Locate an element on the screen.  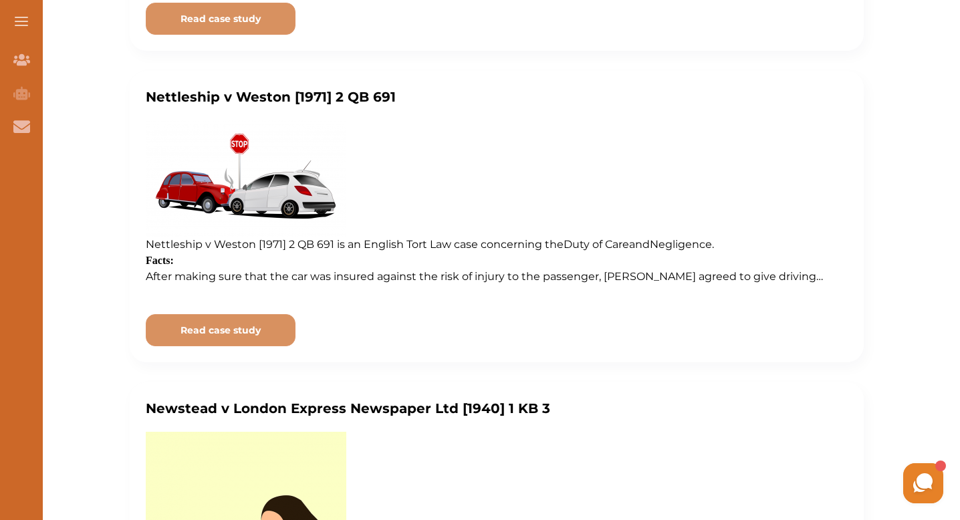
p: Nettleship v Weston [1971] 2 QB 691 is located at coordinates (497, 97).